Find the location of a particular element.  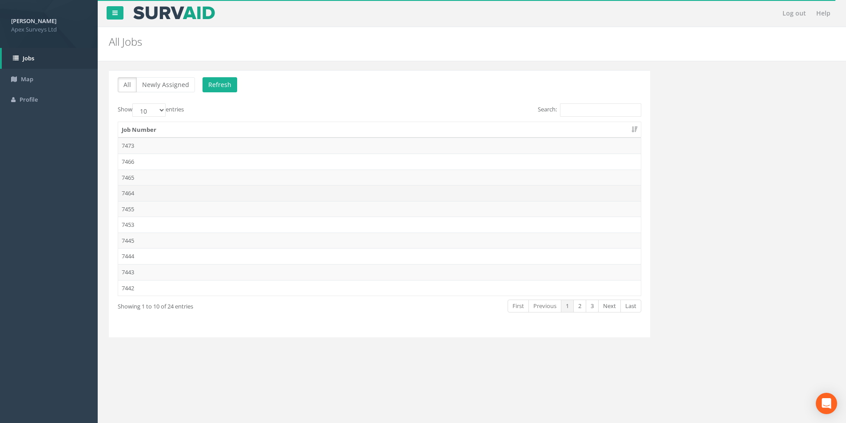

h2: All Jobs is located at coordinates (410, 42).